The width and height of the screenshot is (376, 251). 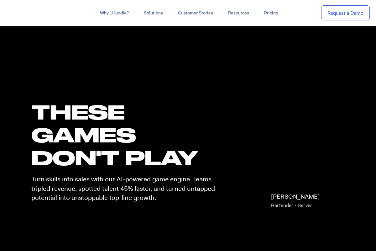 What do you see at coordinates (114, 13) in the screenshot?
I see `a: Why 1Huddle?` at bounding box center [114, 13].